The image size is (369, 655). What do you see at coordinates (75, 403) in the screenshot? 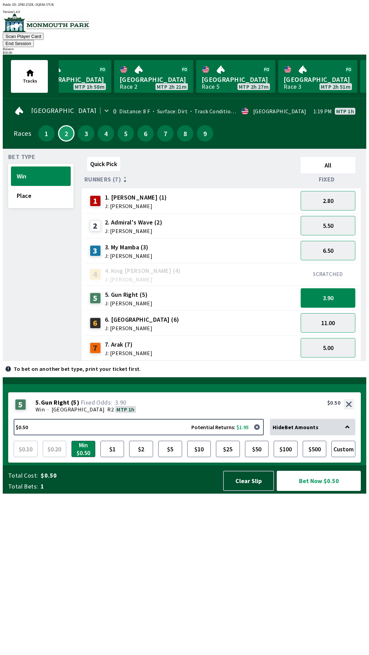
I see `span: ( 5 )` at bounding box center [75, 403].